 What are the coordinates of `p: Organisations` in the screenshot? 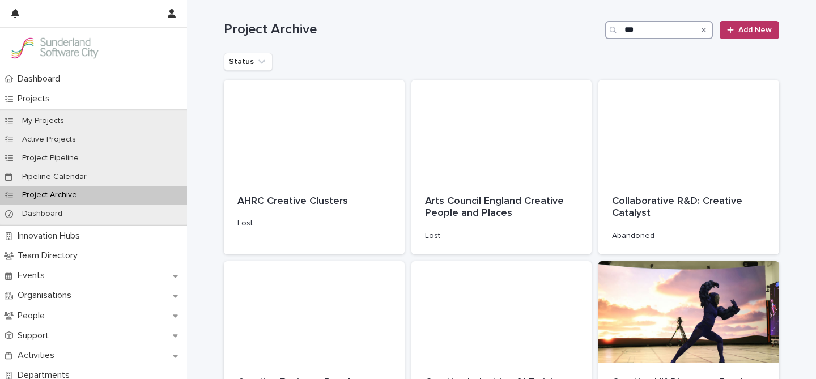 It's located at (46, 295).